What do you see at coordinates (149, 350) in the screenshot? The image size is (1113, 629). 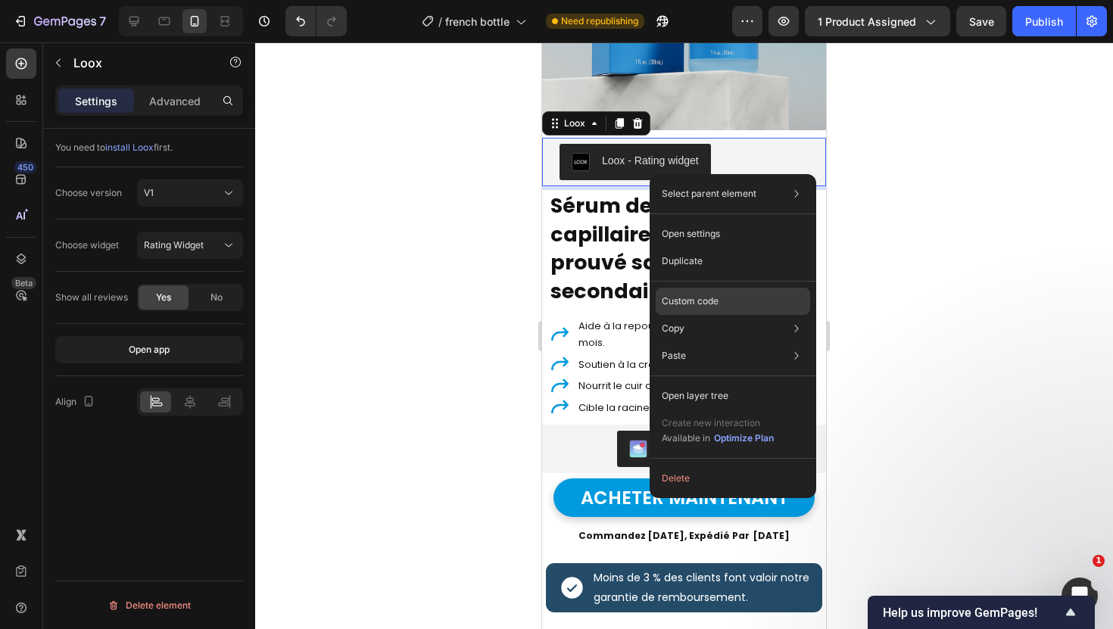 I see `button: Open app` at bounding box center [149, 350].